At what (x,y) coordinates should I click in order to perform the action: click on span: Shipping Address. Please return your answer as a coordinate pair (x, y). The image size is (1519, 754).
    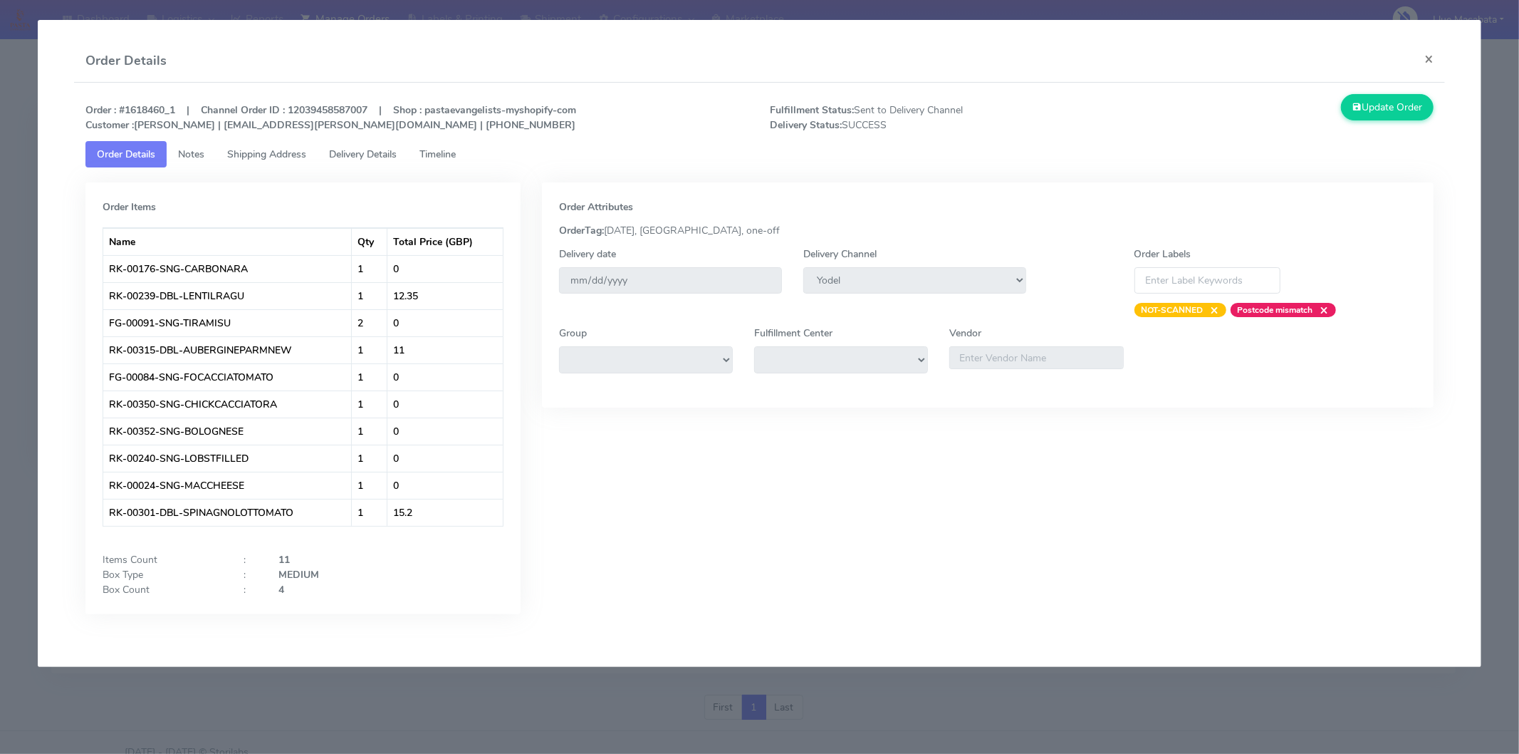
    Looking at the image, I should click on (266, 154).